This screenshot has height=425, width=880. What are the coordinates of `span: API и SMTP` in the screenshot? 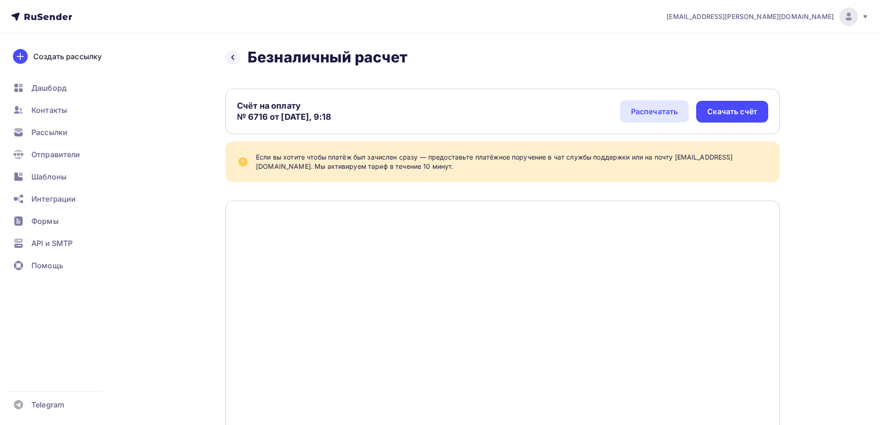 It's located at (52, 243).